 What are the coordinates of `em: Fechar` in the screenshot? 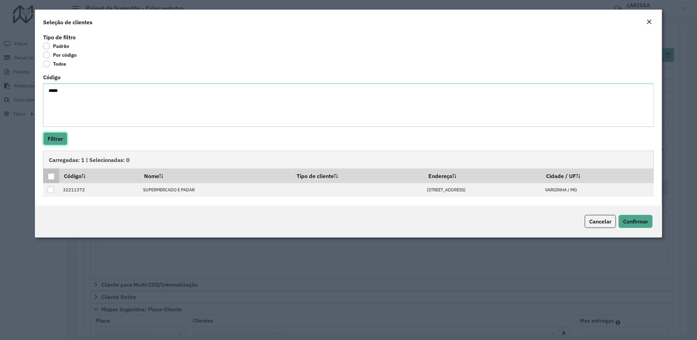 It's located at (649, 22).